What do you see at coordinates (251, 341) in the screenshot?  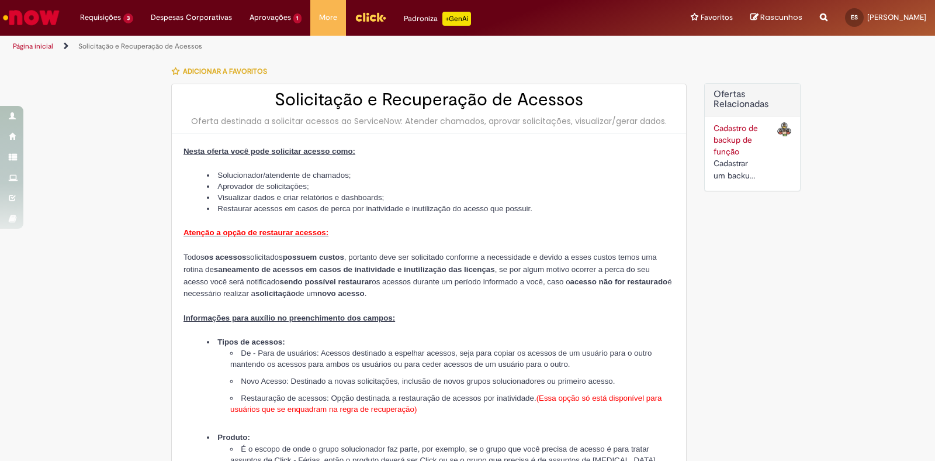 I see `strong: Tipos de acessos:` at bounding box center [251, 341].